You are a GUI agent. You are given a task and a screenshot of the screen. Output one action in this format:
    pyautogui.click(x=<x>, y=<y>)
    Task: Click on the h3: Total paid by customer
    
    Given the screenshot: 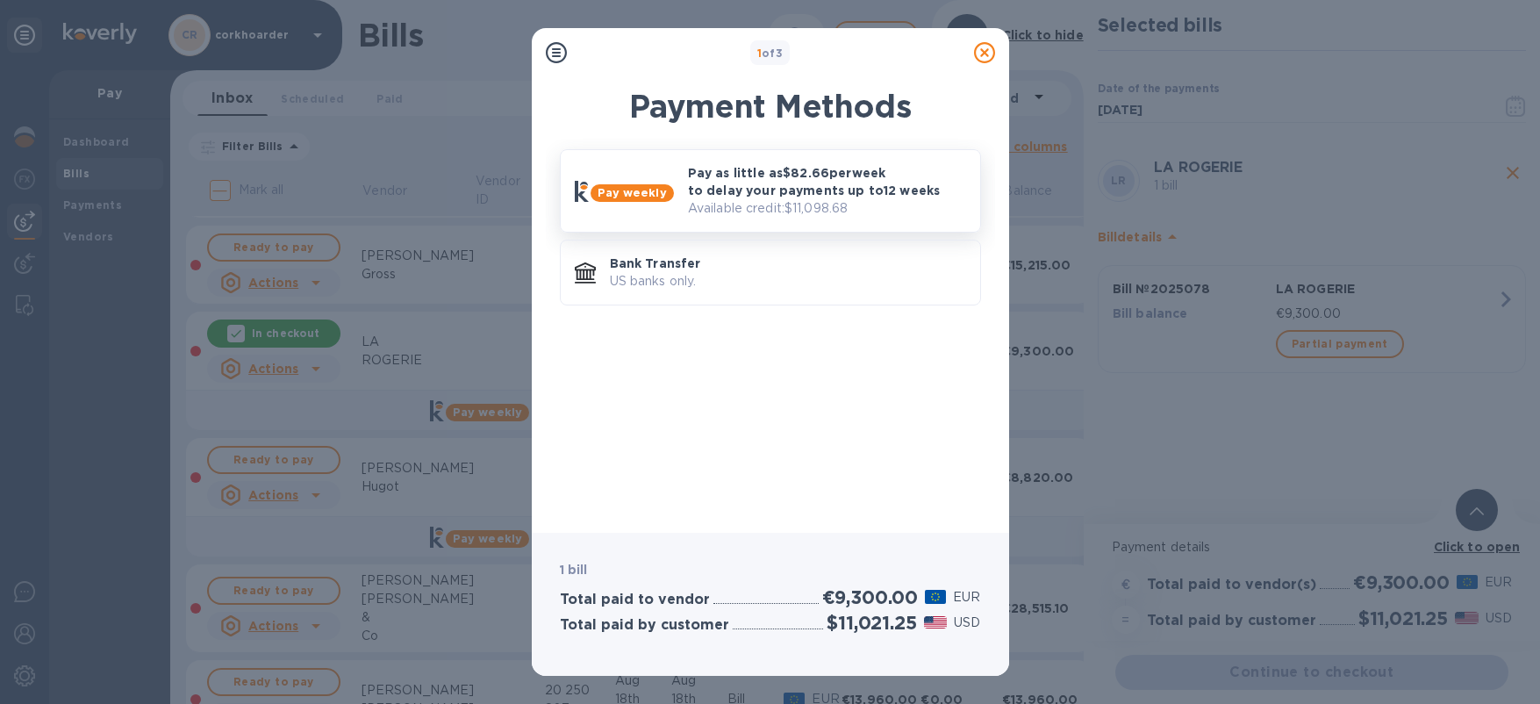 What is the action you would take?
    pyautogui.click(x=644, y=625)
    